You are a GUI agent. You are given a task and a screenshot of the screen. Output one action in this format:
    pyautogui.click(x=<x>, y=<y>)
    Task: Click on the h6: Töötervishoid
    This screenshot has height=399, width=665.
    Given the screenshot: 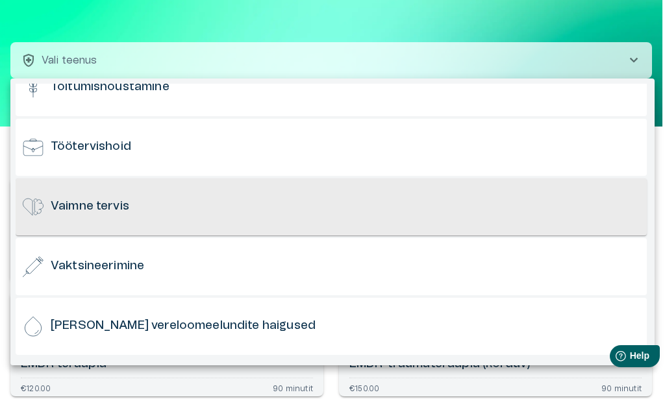 What is the action you would take?
    pyautogui.click(x=91, y=147)
    